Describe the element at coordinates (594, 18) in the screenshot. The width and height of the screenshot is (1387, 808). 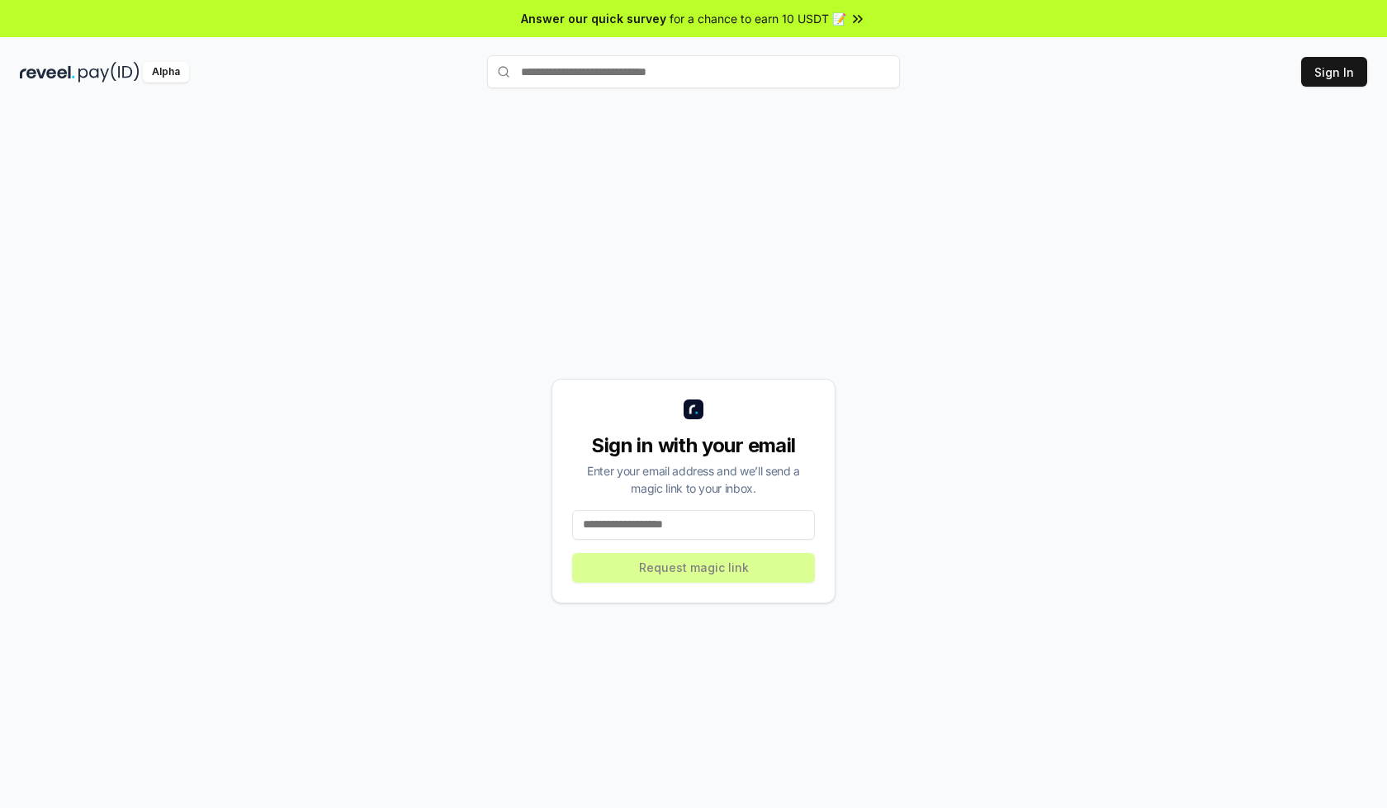
I see `span: Answer our quick survey` at that location.